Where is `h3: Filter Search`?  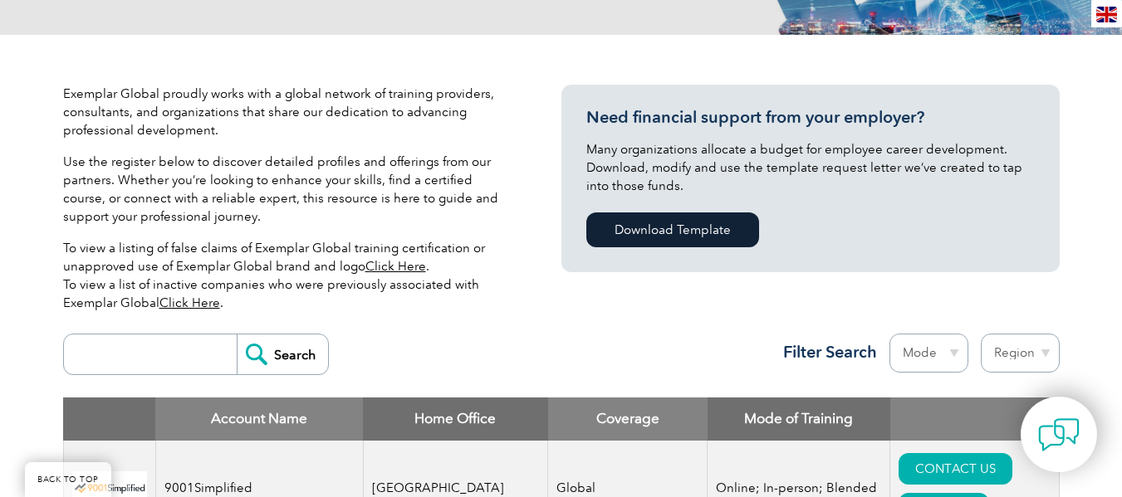
h3: Filter Search is located at coordinates (824, 352).